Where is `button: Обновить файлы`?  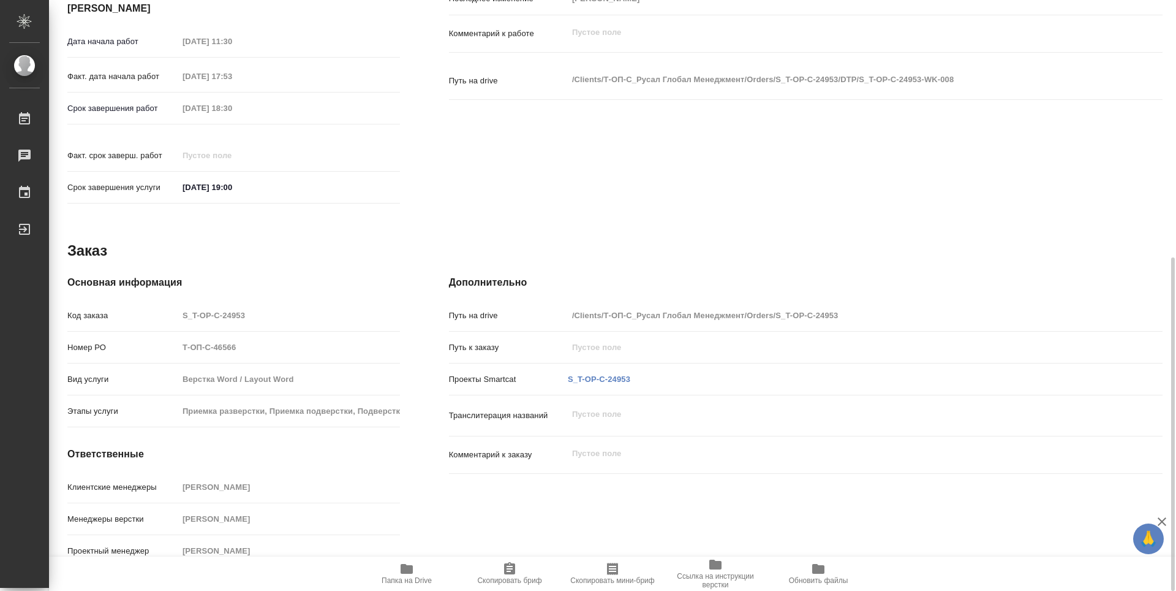 button: Обновить файлы is located at coordinates (818, 573).